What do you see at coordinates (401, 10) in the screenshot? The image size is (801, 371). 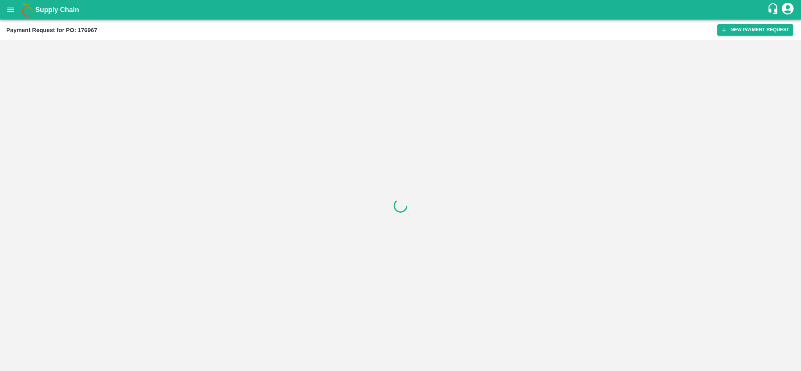 I see `a: Supply Chain` at bounding box center [401, 10].